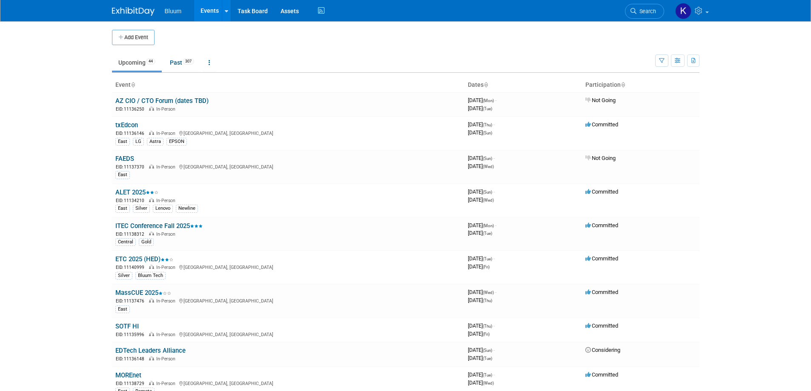 This screenshot has width=811, height=391. What do you see at coordinates (485, 85) in the screenshot?
I see `a: Sort by Start Date` at bounding box center [485, 85].